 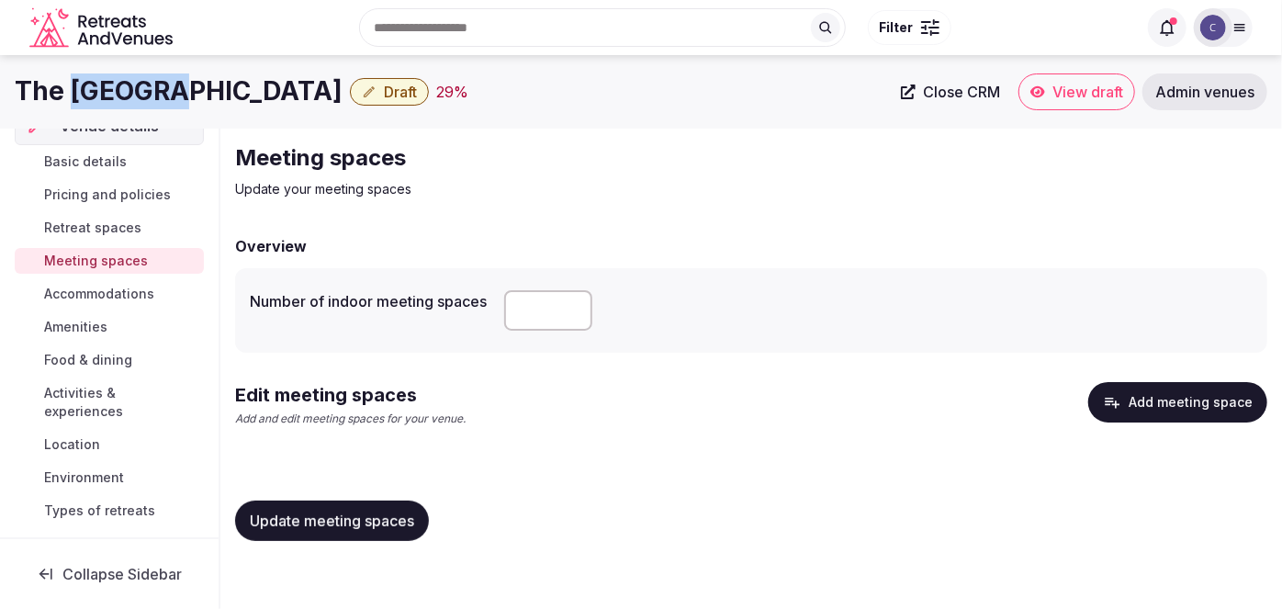 What do you see at coordinates (452, 92) in the screenshot?
I see `button: 29%` at bounding box center [452, 92].